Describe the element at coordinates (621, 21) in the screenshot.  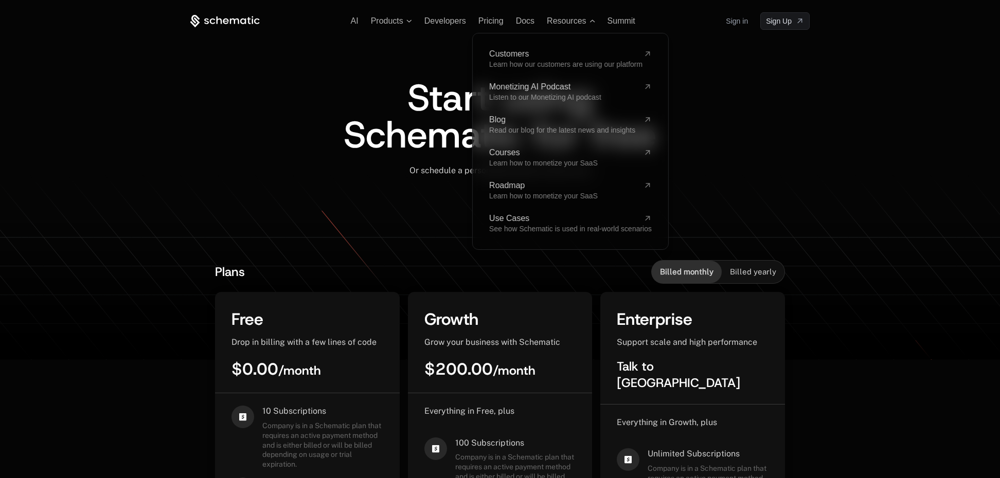
I see `a: Summit` at that location.